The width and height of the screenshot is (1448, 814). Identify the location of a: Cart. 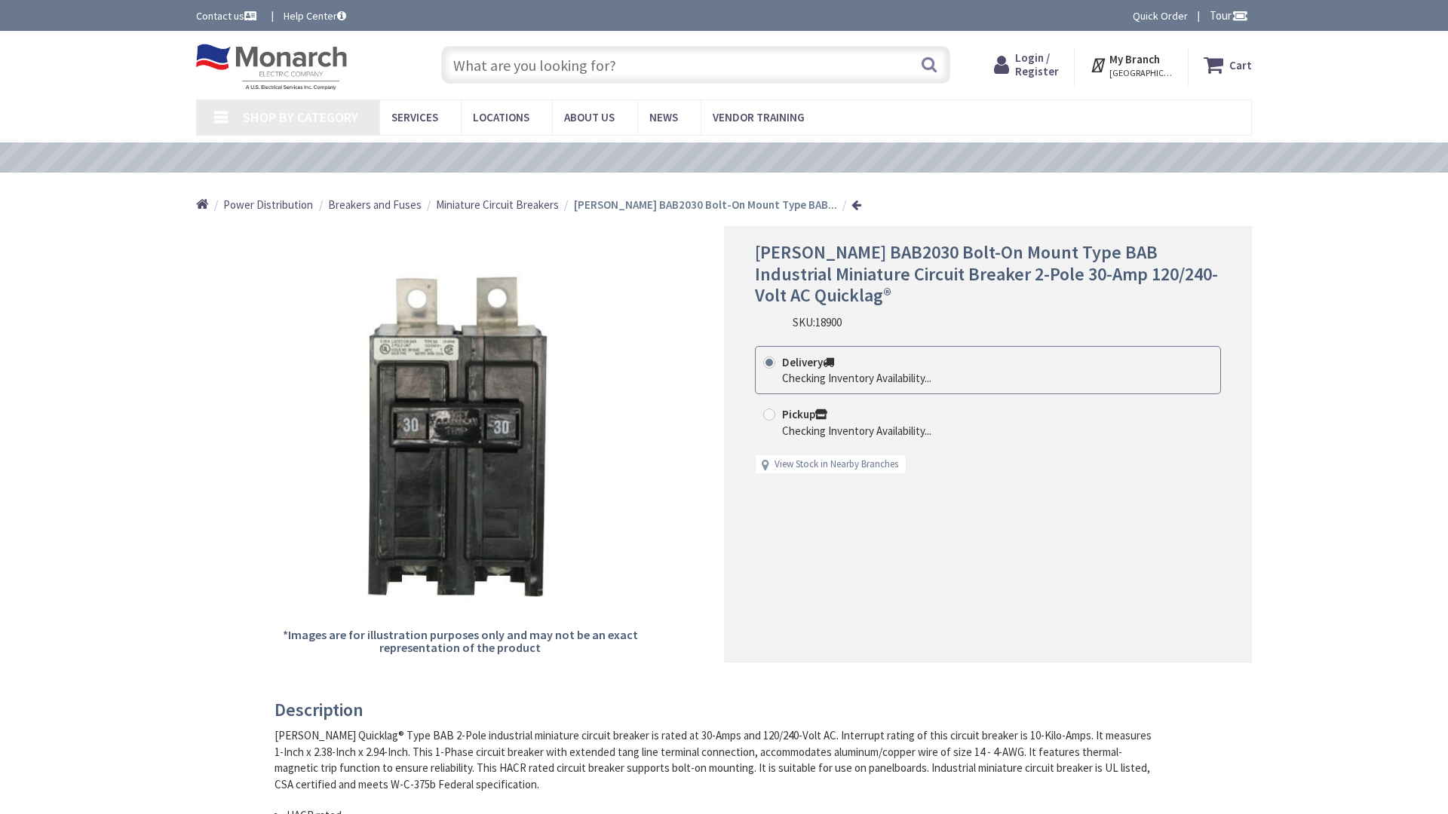
(1227, 65).